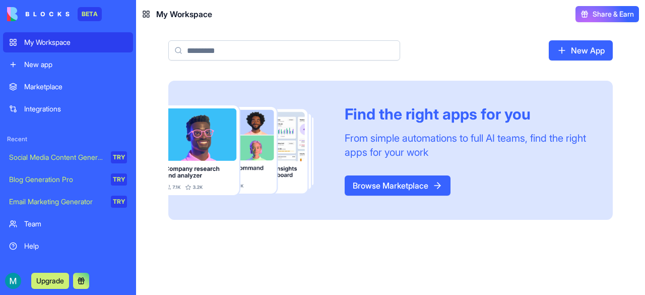 Image resolution: width=645 pixels, height=295 pixels. I want to click on a: Help, so click(68, 246).